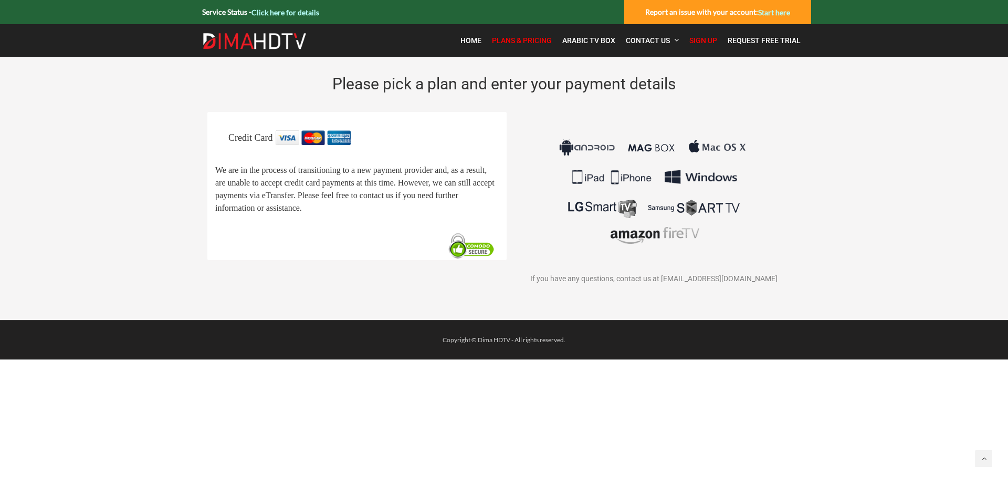 The height and width of the screenshot is (483, 1008). I want to click on a: Back to top, so click(984, 459).